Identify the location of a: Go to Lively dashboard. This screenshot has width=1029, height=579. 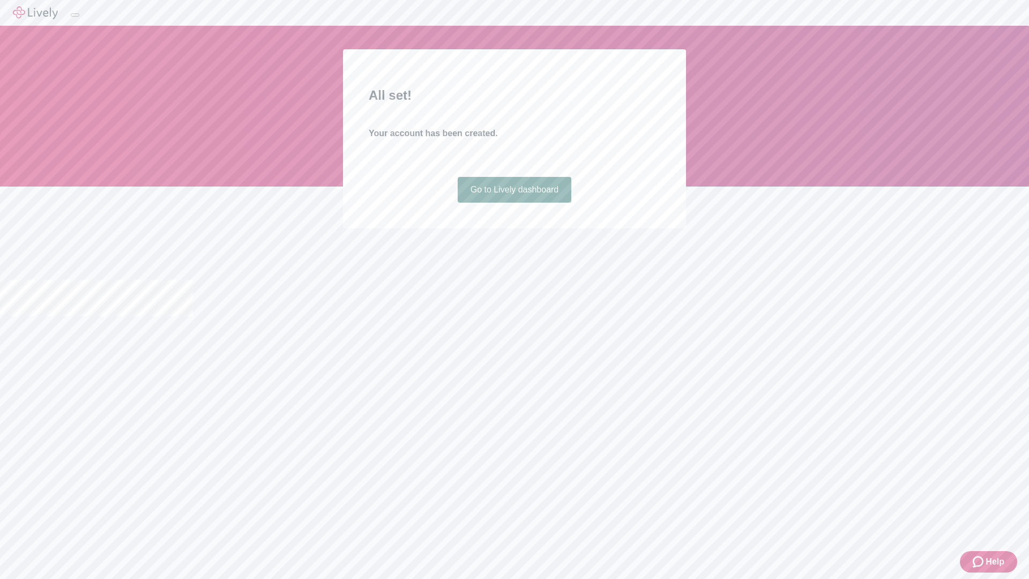
(514, 190).